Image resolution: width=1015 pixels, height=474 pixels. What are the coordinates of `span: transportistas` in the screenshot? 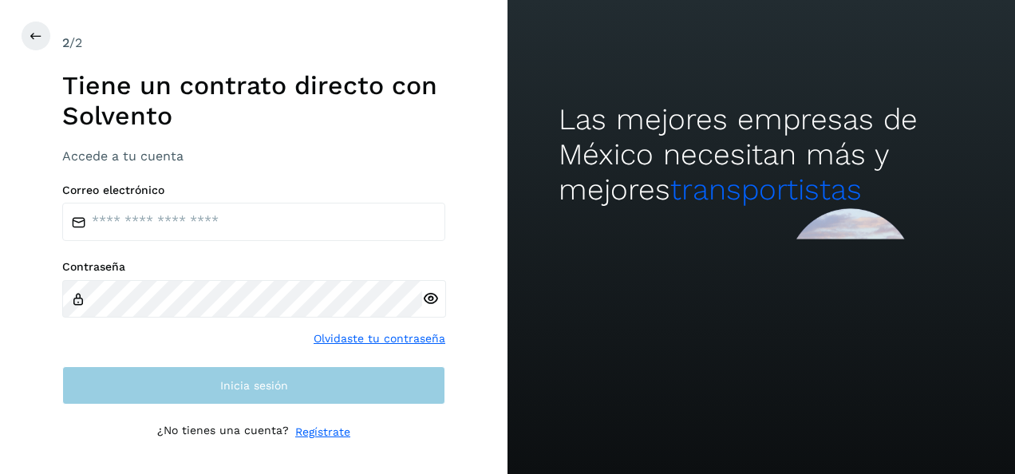 It's located at (766, 189).